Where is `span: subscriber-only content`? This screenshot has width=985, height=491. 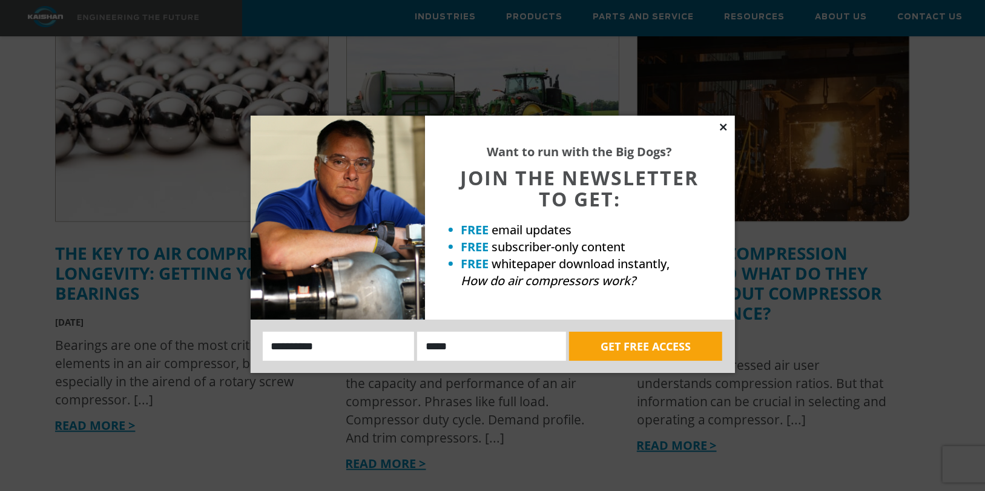 span: subscriber-only content is located at coordinates (559, 246).